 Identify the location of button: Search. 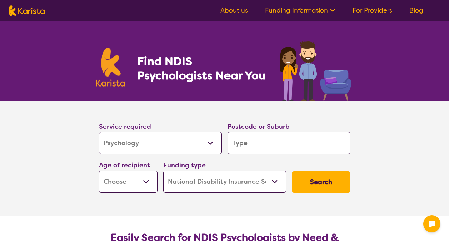
(321, 182).